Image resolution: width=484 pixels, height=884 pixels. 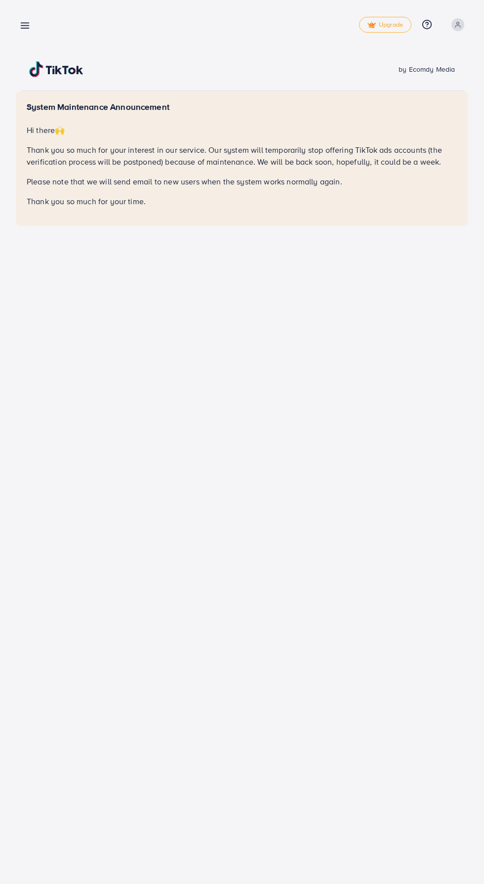 What do you see at coordinates (386, 25) in the screenshot?
I see `a: tickUpgrade` at bounding box center [386, 25].